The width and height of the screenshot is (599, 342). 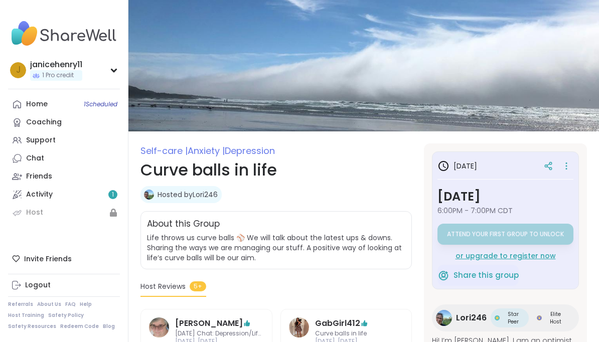 I want to click on div: Invite Friends, so click(x=64, y=259).